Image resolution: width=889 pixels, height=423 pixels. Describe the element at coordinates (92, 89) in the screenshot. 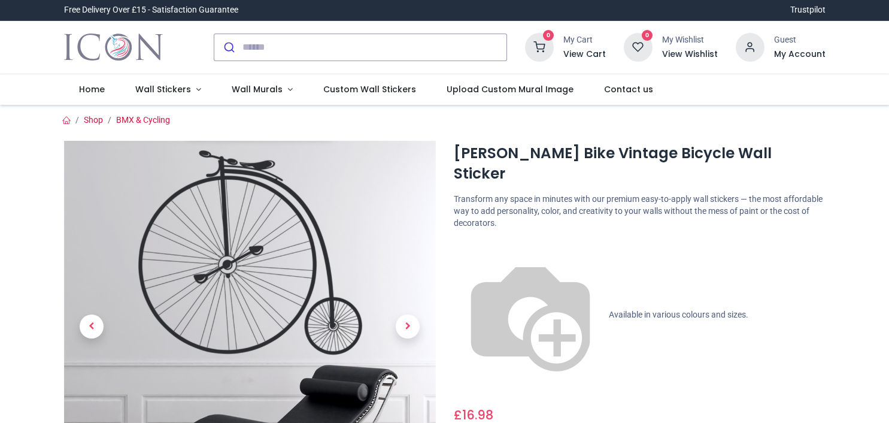

I see `span: Home` at that location.